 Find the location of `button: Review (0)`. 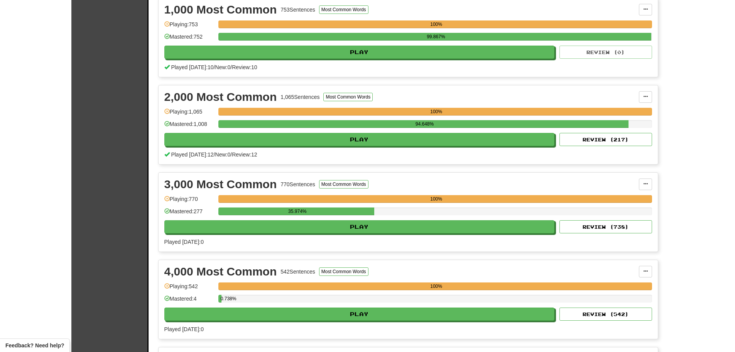

button: Review (0) is located at coordinates (606, 52).